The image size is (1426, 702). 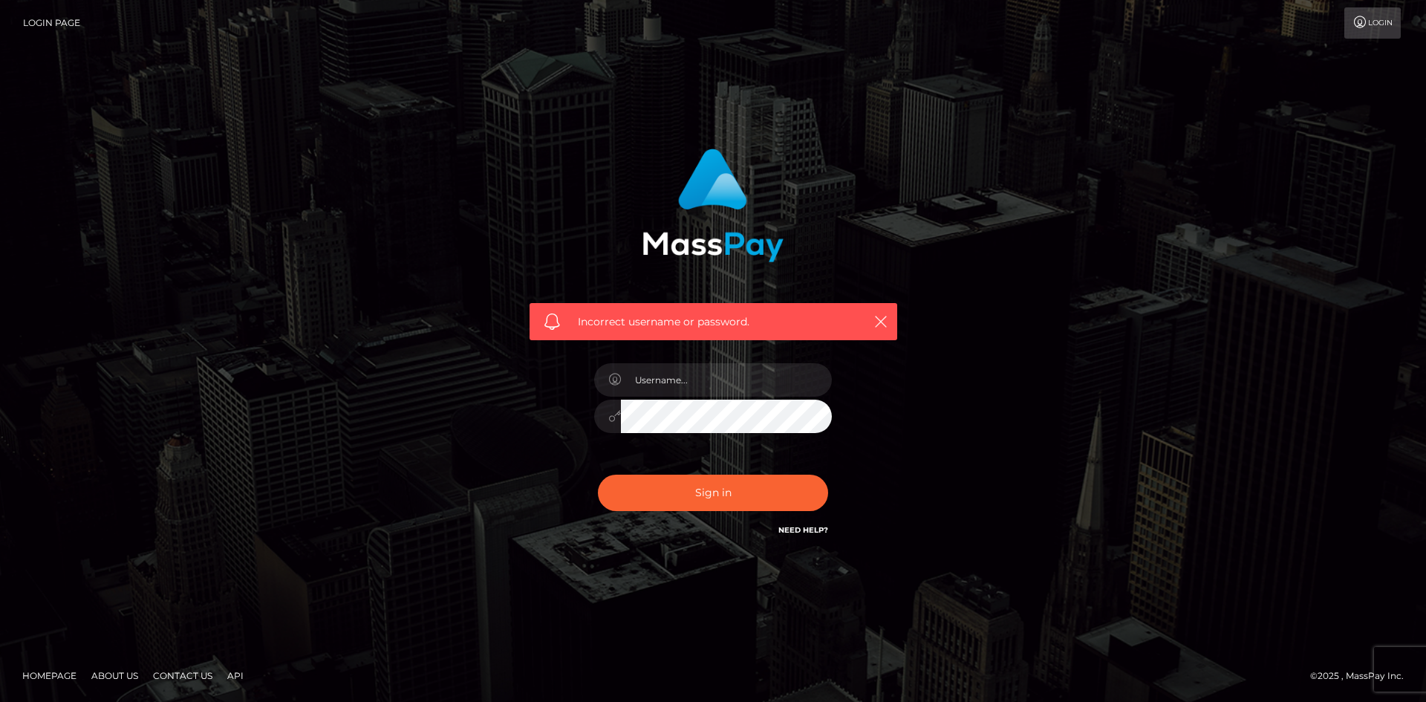 What do you see at coordinates (1372, 23) in the screenshot?
I see `a: Login` at bounding box center [1372, 23].